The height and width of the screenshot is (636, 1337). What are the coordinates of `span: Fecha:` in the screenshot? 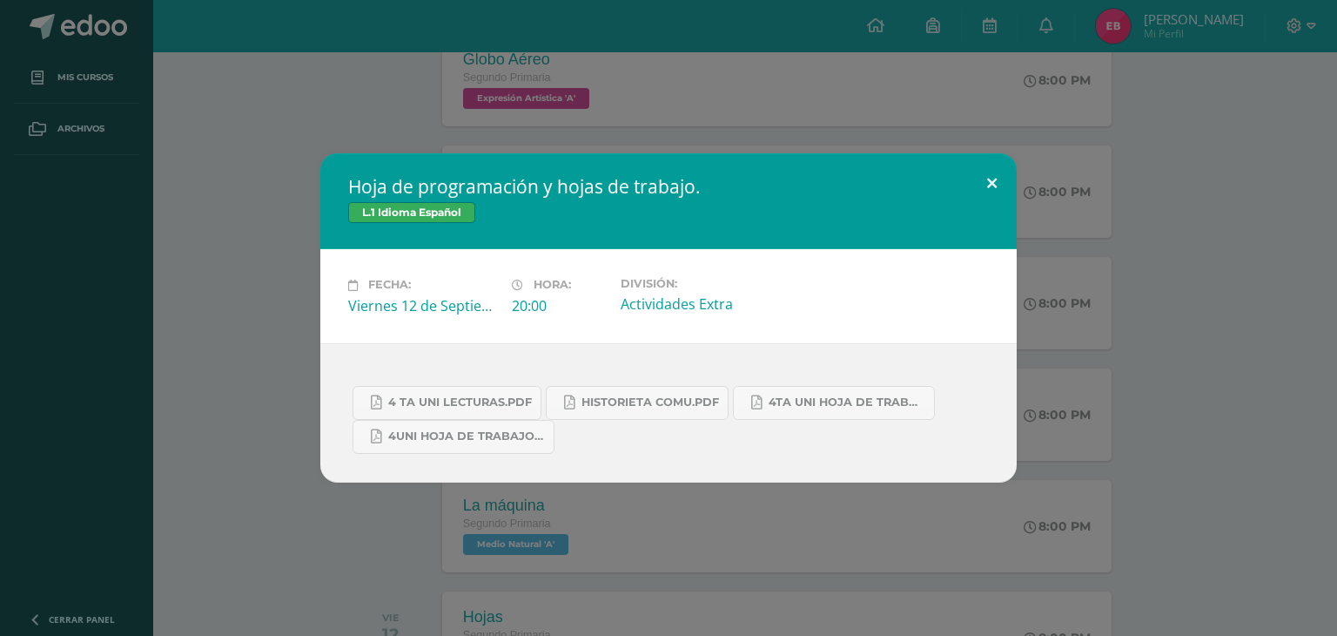 It's located at (389, 285).